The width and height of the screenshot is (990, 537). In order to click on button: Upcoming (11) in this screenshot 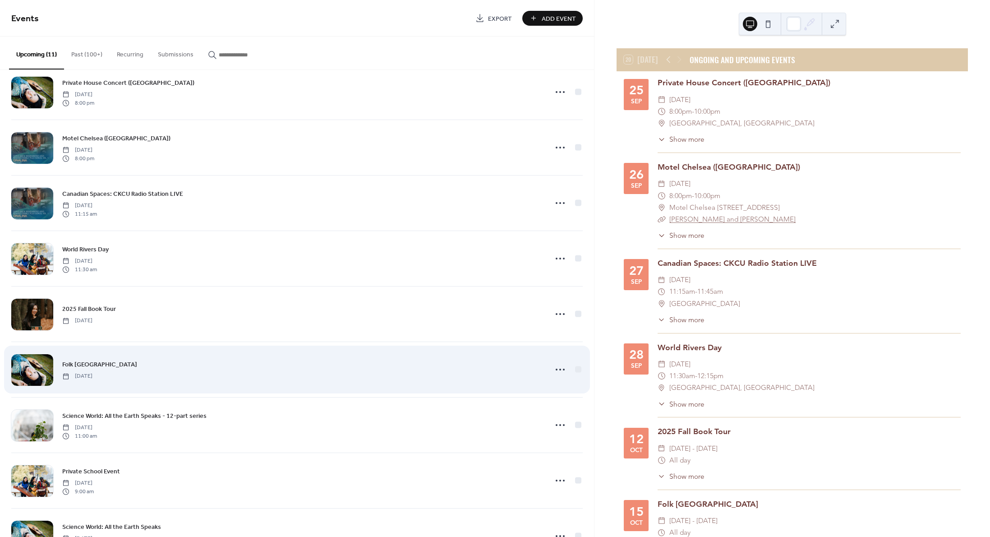, I will do `click(37, 53)`.